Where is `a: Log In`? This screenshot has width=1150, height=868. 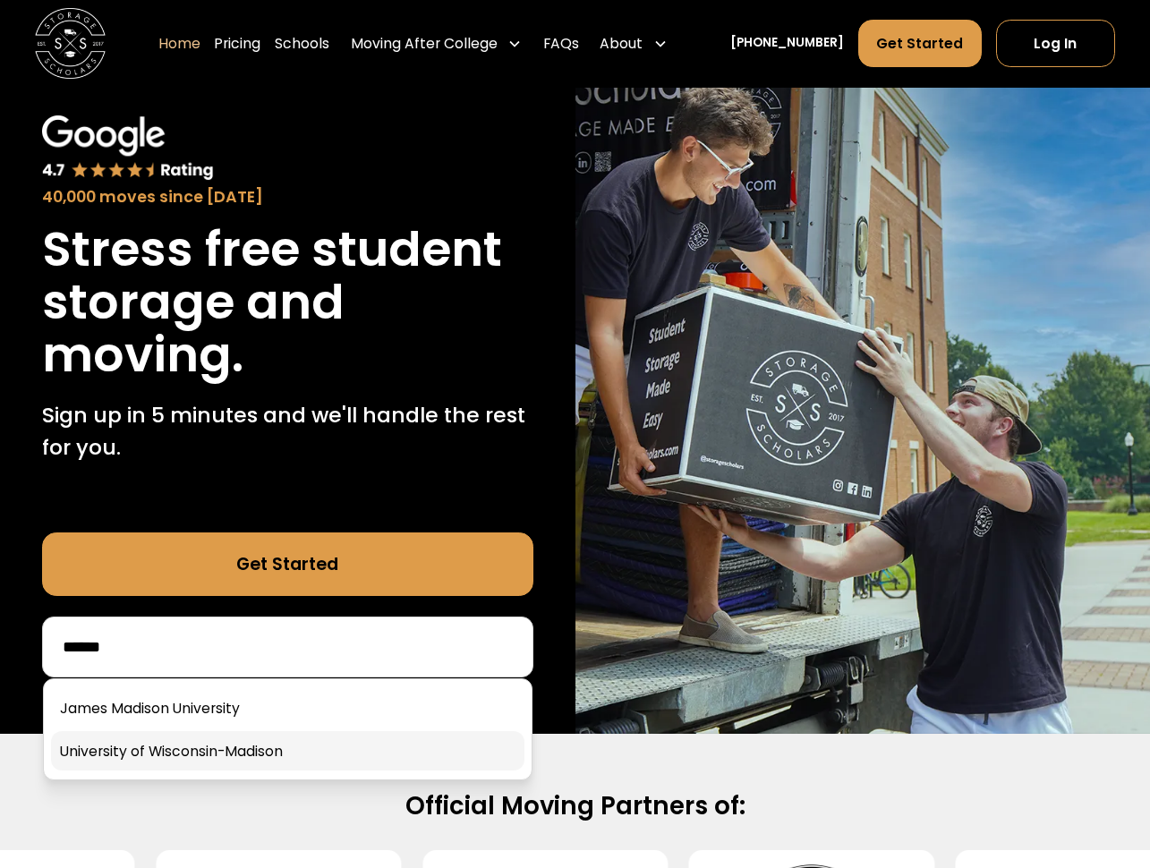 a: Log In is located at coordinates (1055, 44).